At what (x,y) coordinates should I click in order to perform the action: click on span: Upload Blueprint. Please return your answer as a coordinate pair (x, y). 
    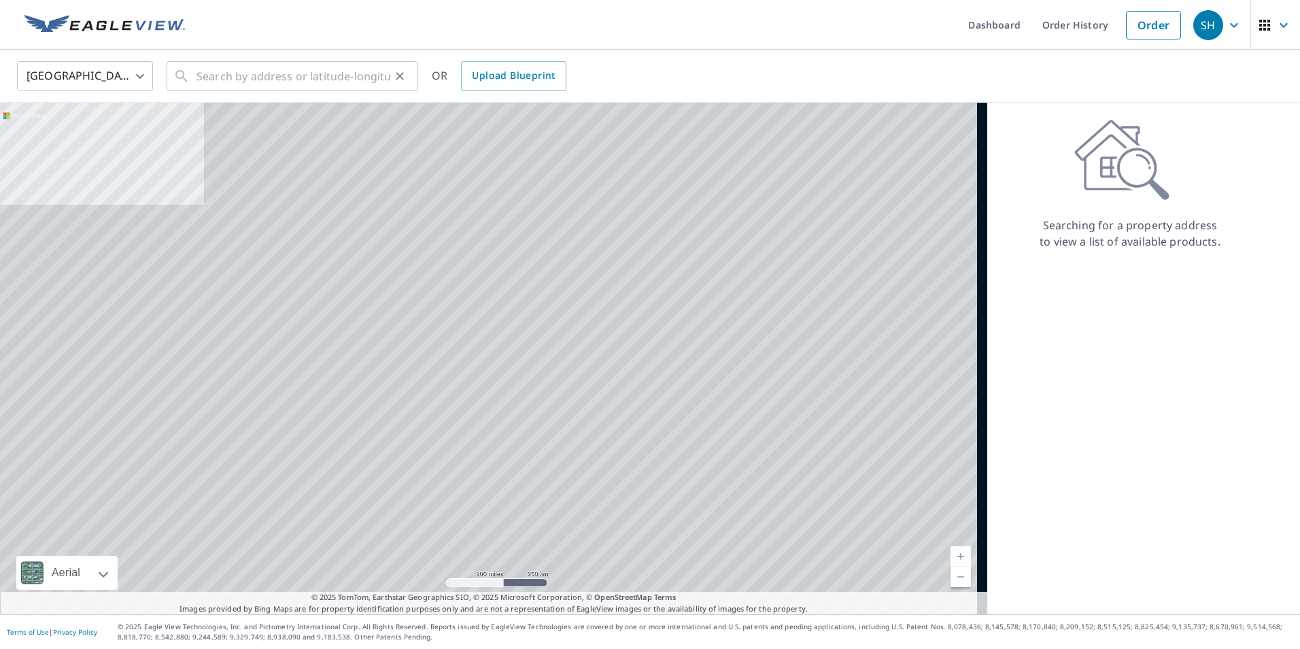
    Looking at the image, I should click on (513, 75).